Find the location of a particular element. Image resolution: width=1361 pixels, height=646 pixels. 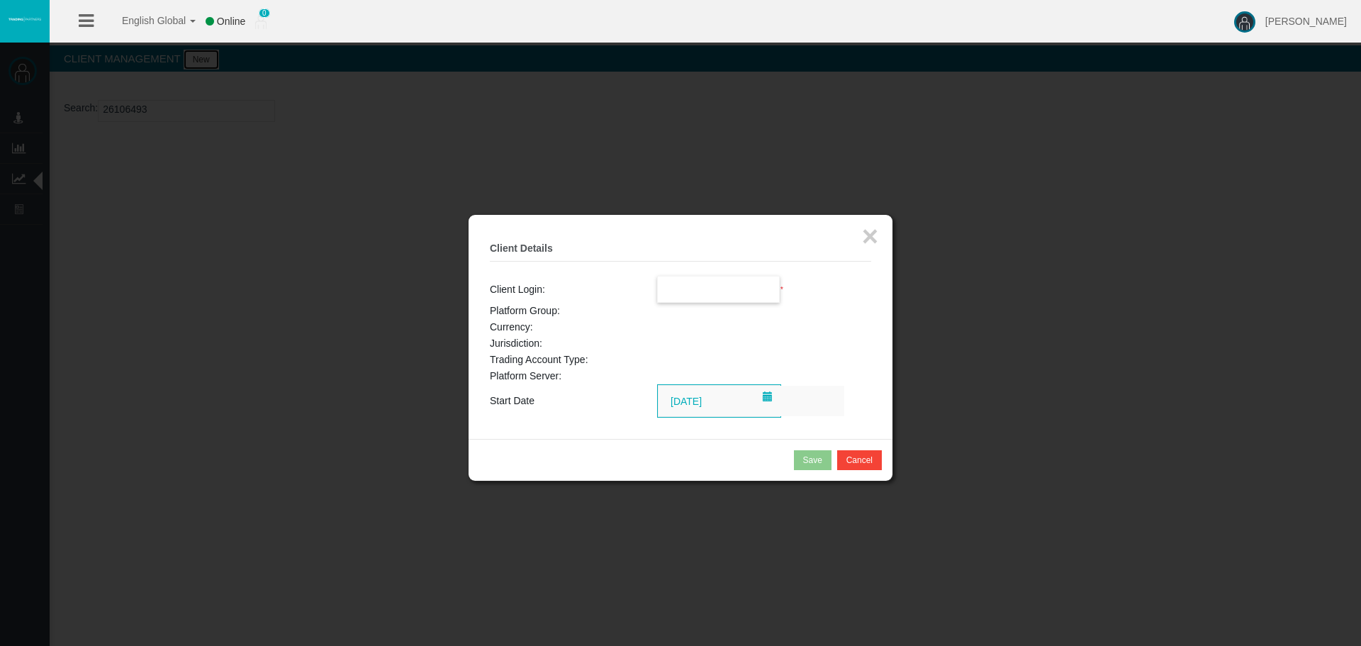

button: Cancel is located at coordinates (859, 460).